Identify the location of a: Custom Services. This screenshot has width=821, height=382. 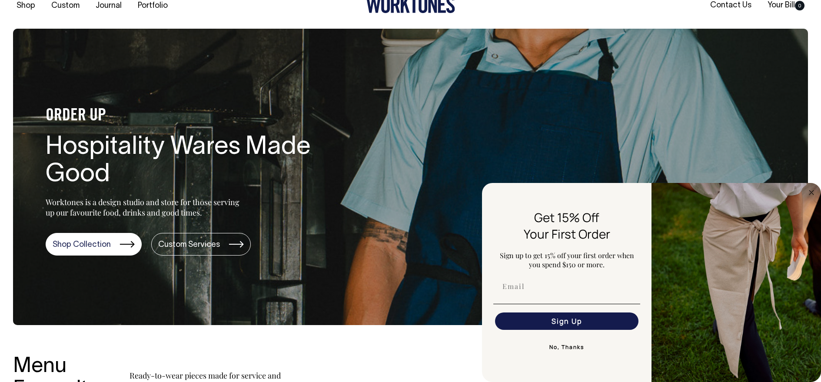
(201, 244).